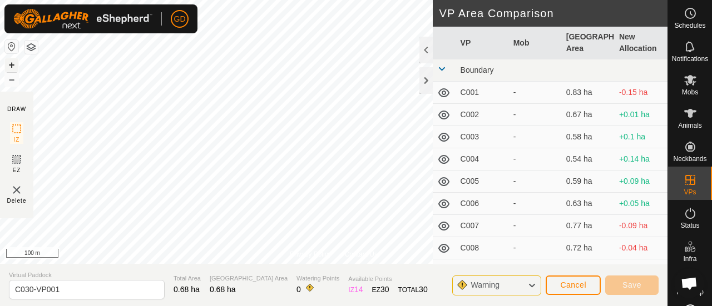 Image resolution: width=712 pixels, height=306 pixels. Describe the element at coordinates (477, 70) in the screenshot. I see `span: Boundary` at that location.